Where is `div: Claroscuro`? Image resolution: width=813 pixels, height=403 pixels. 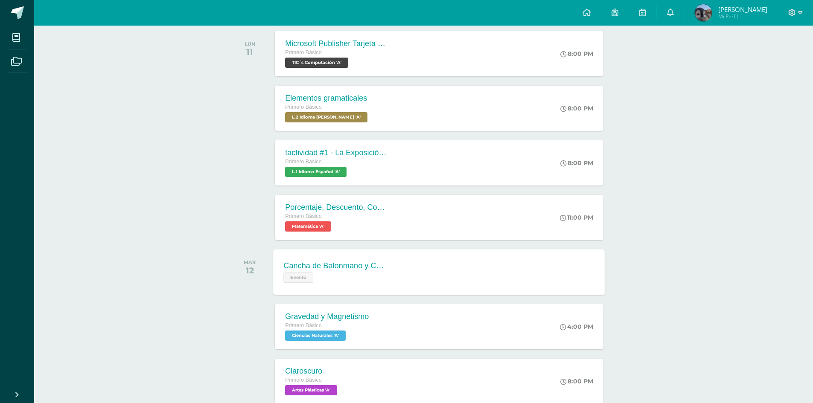 div: Claroscuro is located at coordinates (312, 371).